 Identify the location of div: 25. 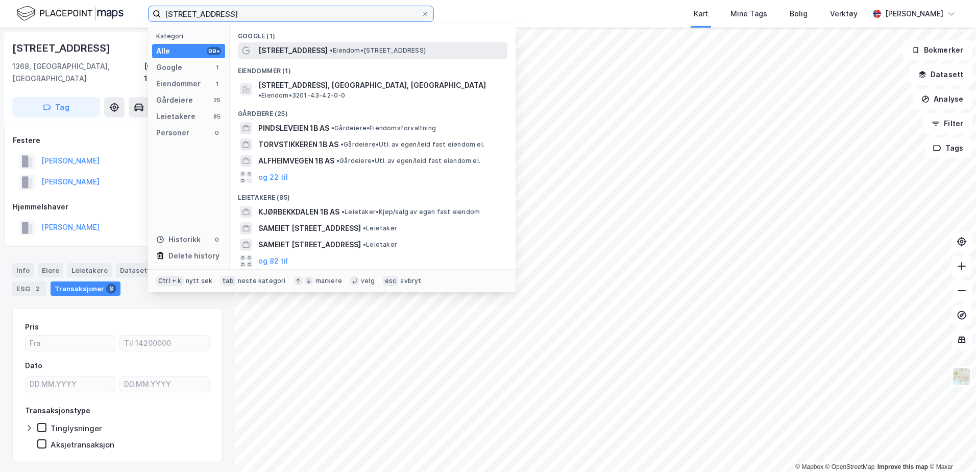
(217, 100).